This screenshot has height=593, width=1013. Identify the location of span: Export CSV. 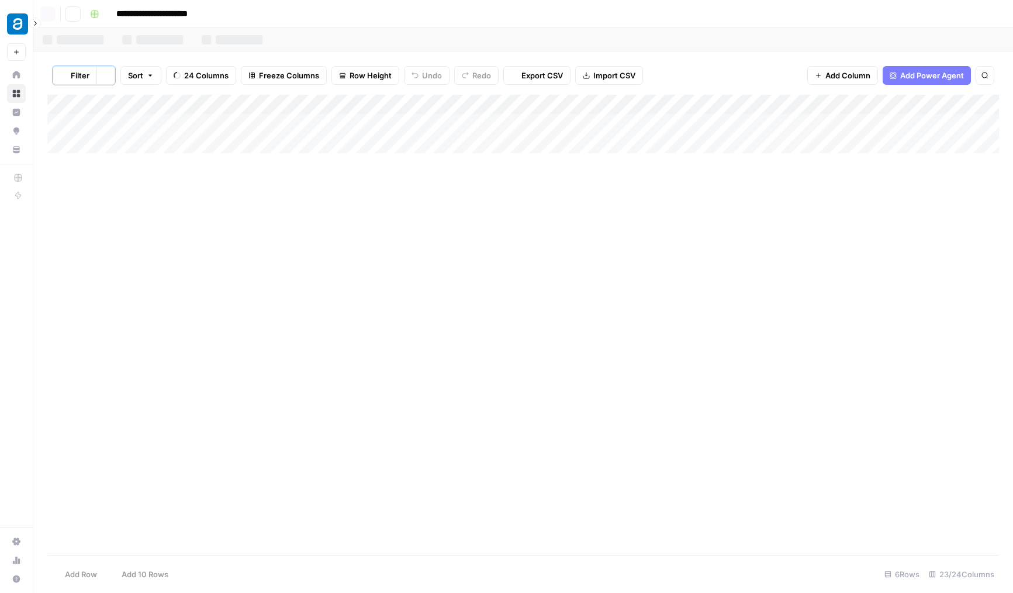
(542, 75).